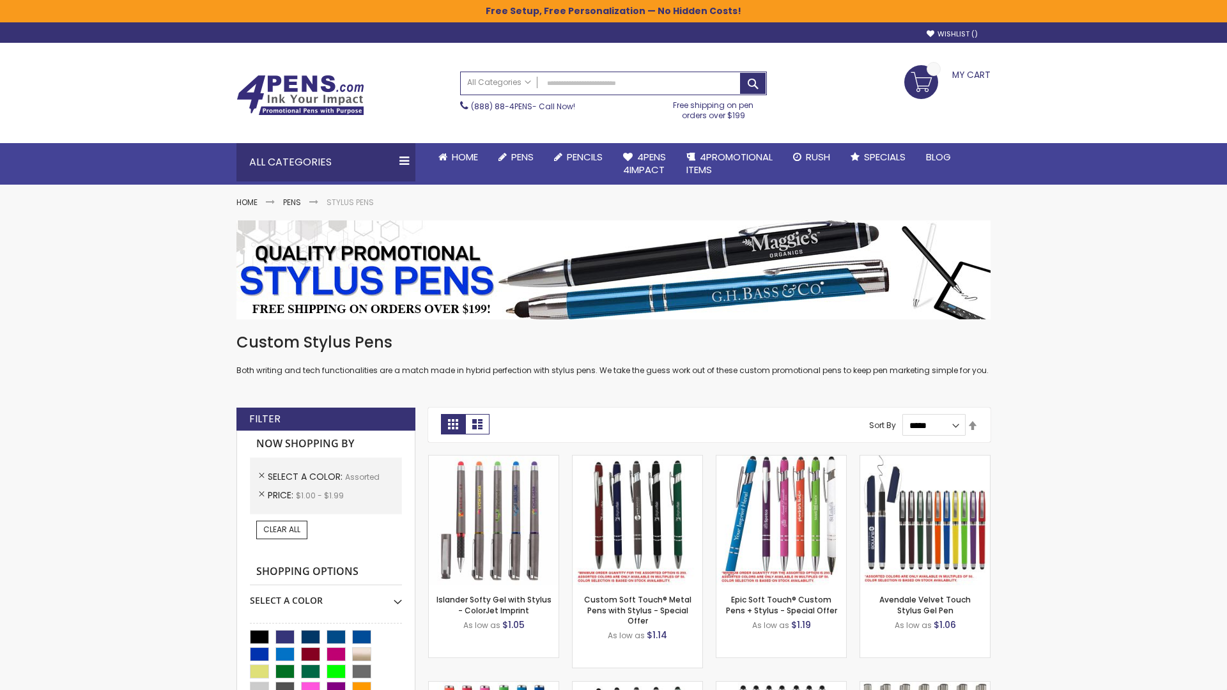  I want to click on img: 4P-MS8B-Assorted, so click(781, 520).